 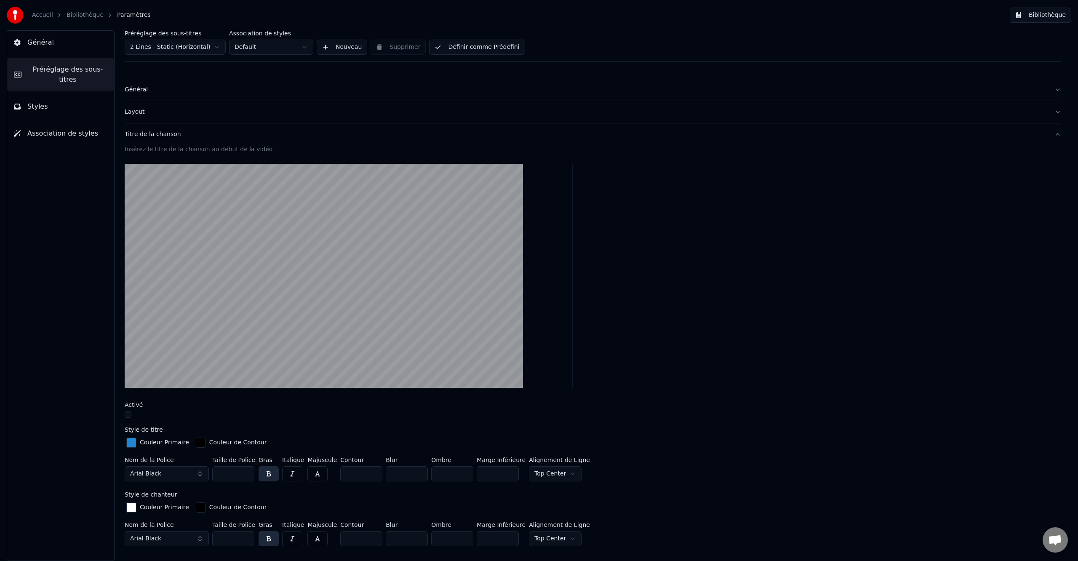 What do you see at coordinates (1056, 540) in the screenshot?
I see `a: Ouvrir le chat` at bounding box center [1056, 540].